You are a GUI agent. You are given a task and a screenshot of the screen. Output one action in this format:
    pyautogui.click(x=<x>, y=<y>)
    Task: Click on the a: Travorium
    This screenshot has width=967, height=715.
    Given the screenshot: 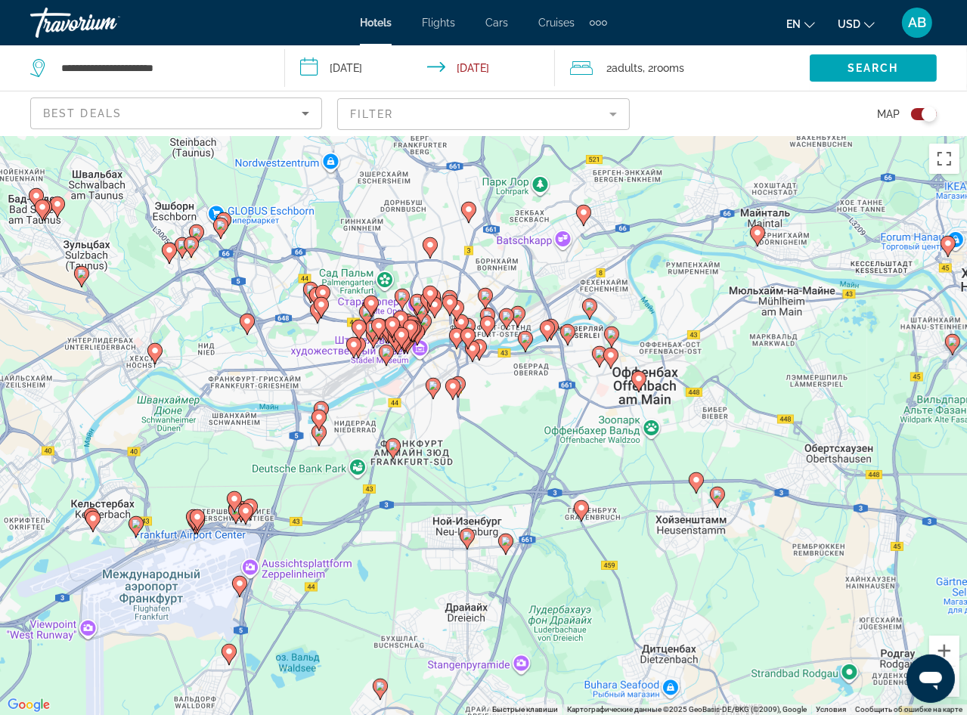 What is the action you would take?
    pyautogui.click(x=106, y=23)
    